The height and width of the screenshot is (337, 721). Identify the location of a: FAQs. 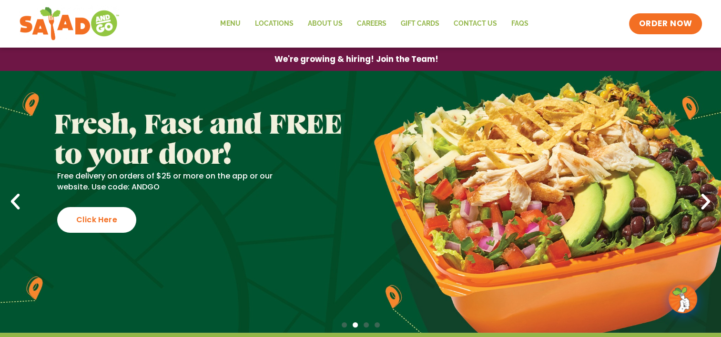
(519, 24).